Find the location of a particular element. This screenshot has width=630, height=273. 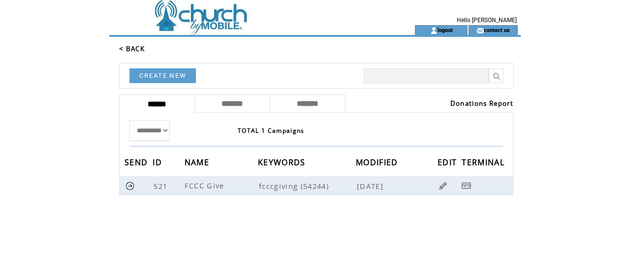

a: MODIFIED is located at coordinates (378, 162).